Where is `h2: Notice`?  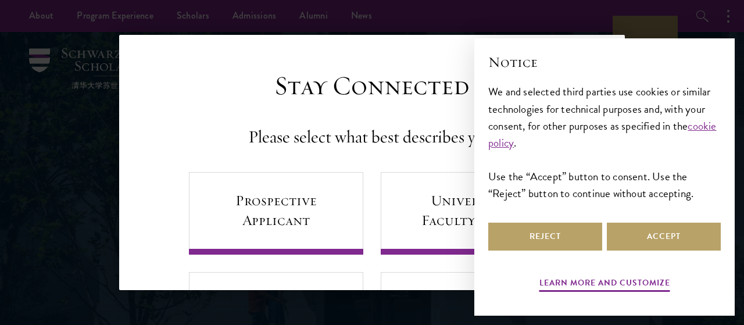
h2: Notice is located at coordinates (605, 62).